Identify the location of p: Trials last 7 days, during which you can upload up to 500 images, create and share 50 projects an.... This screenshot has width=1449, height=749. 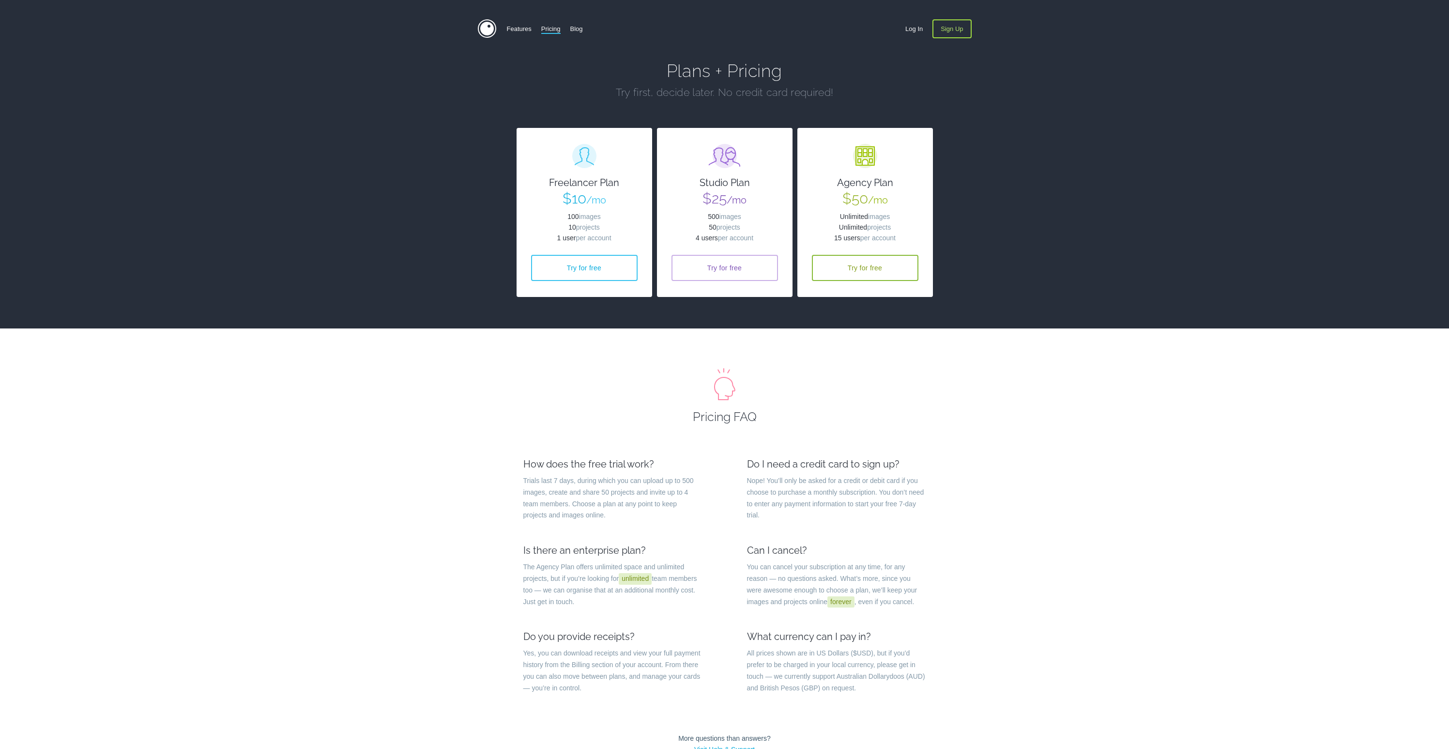
(613, 498).